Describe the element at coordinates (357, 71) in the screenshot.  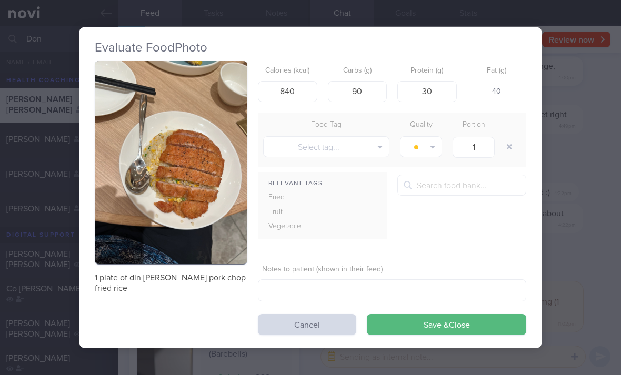
I see `label: Carbs (g)` at that location.